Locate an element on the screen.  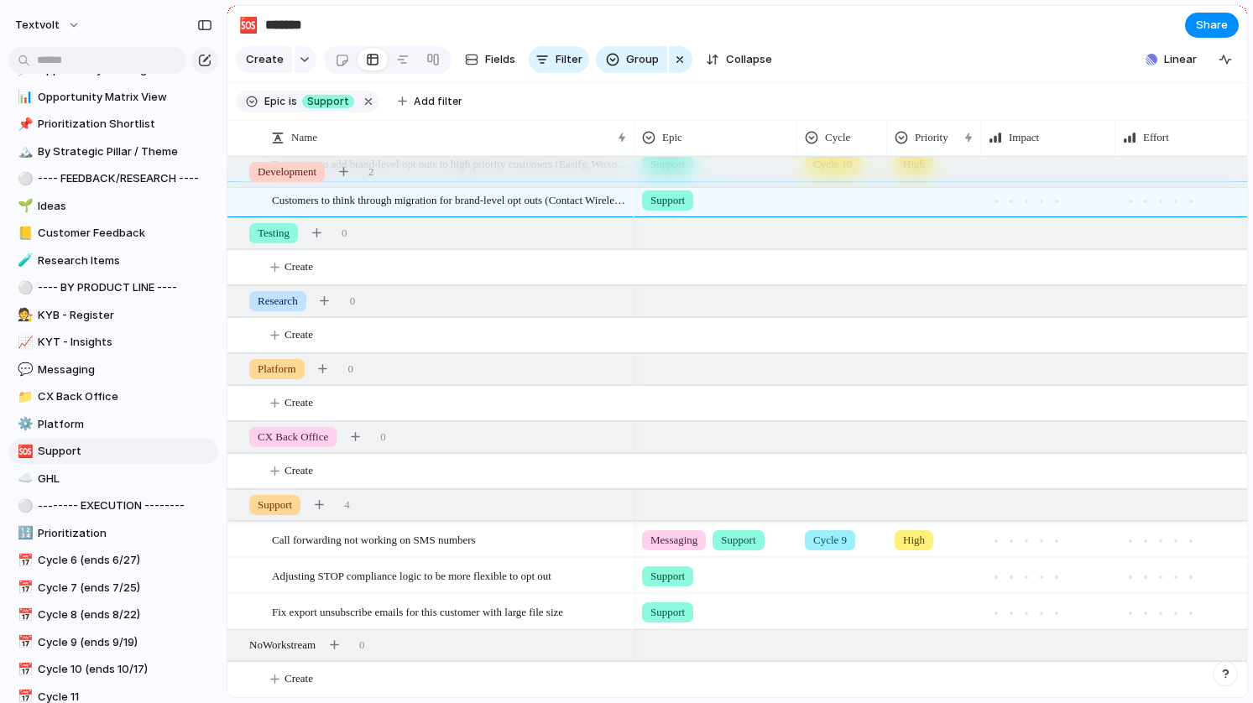
a: ⚙️Platform is located at coordinates (113, 425).